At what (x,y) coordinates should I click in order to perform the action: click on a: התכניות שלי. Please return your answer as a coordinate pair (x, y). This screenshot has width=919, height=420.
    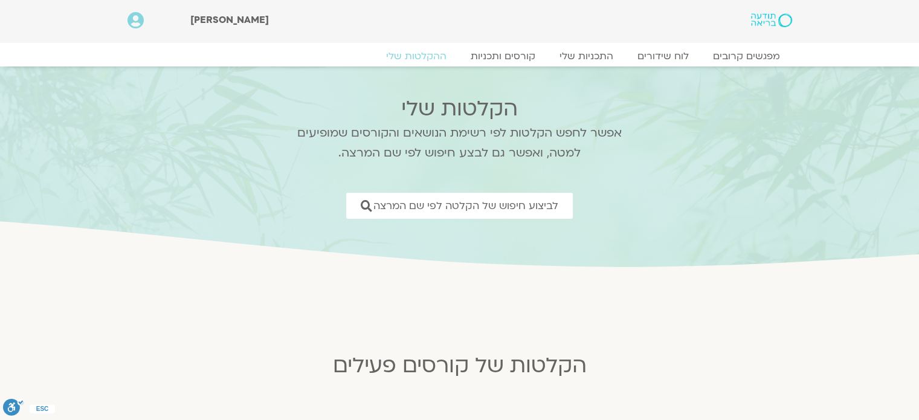
    Looking at the image, I should click on (586, 56).